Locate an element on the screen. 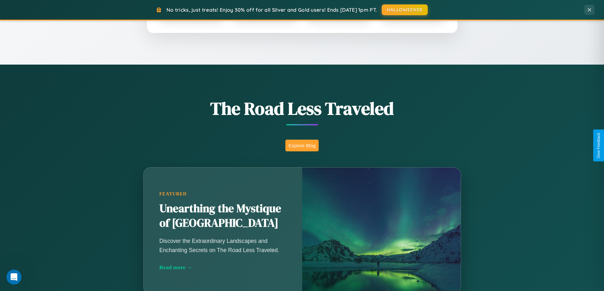 The image size is (604, 291). h1: The Road Less Traveled is located at coordinates (302, 108).